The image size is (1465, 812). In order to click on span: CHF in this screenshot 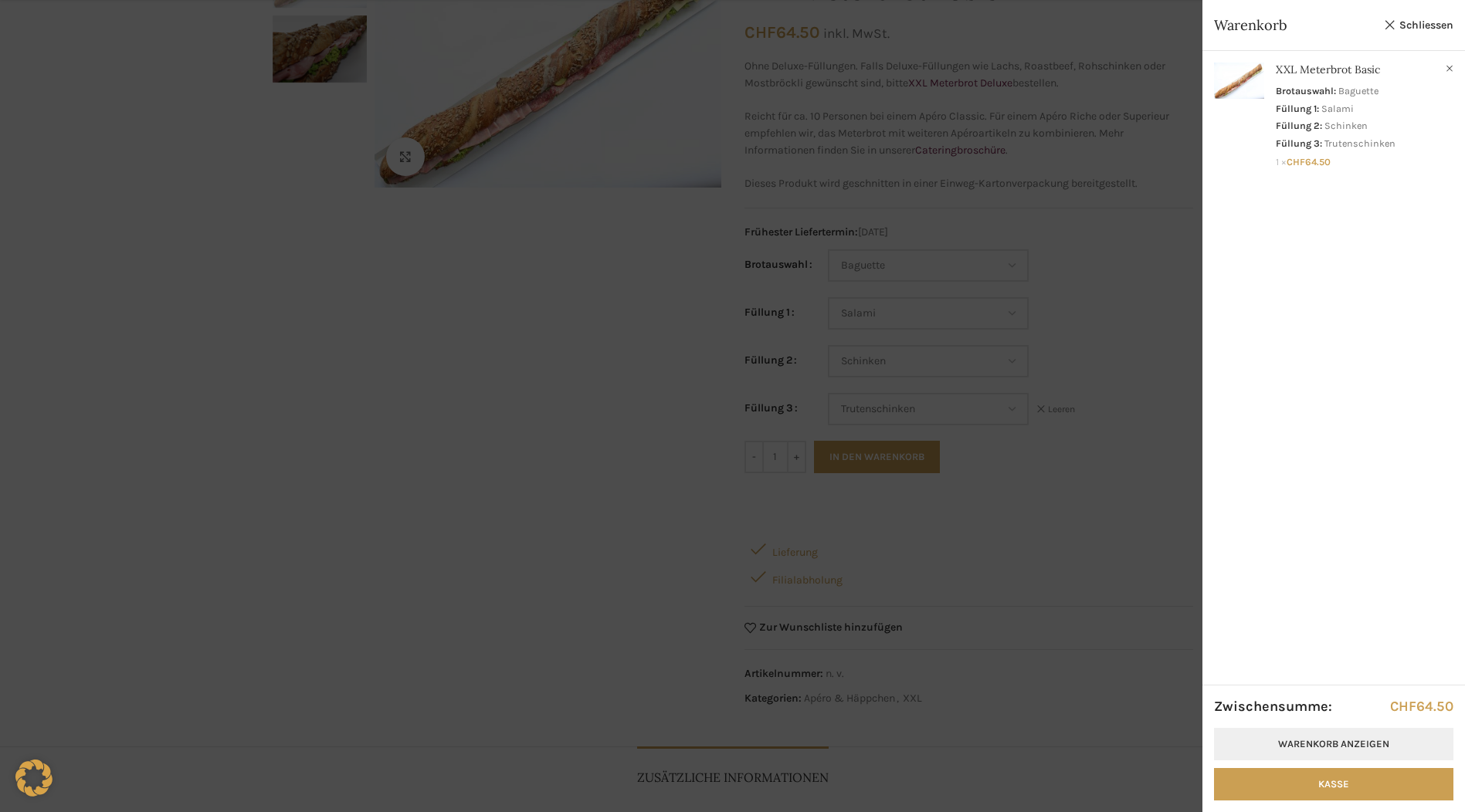, I will do `click(1403, 707)`.